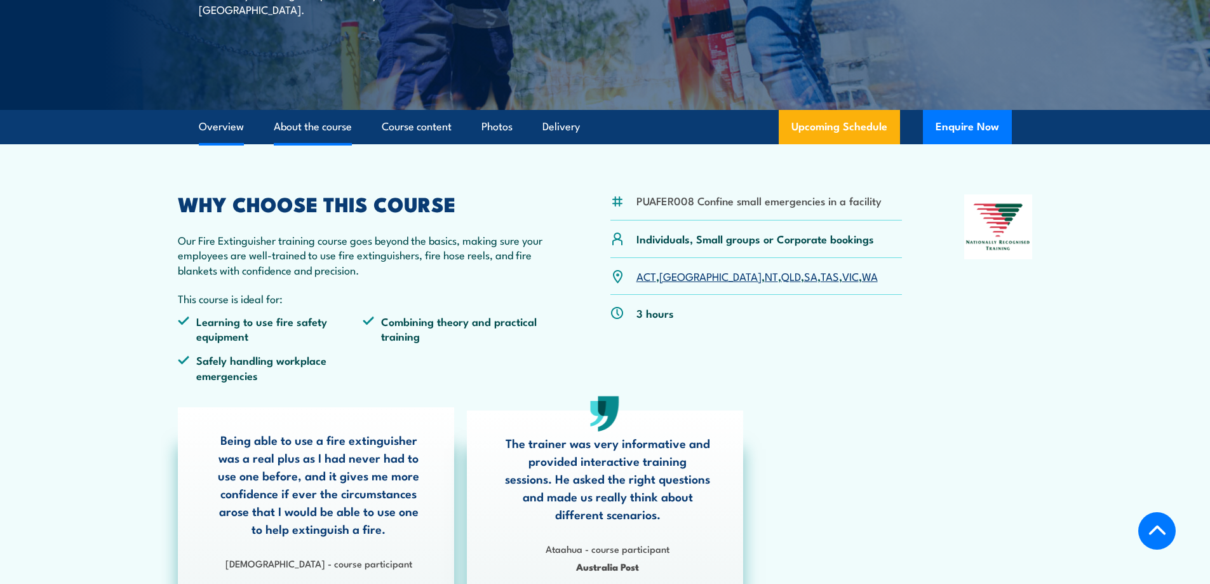 The height and width of the screenshot is (584, 1210). Describe the element at coordinates (363, 255) in the screenshot. I see `p: Our Fire Extinguisher training course goes beyond the basics, making sure your employees are well...` at that location.